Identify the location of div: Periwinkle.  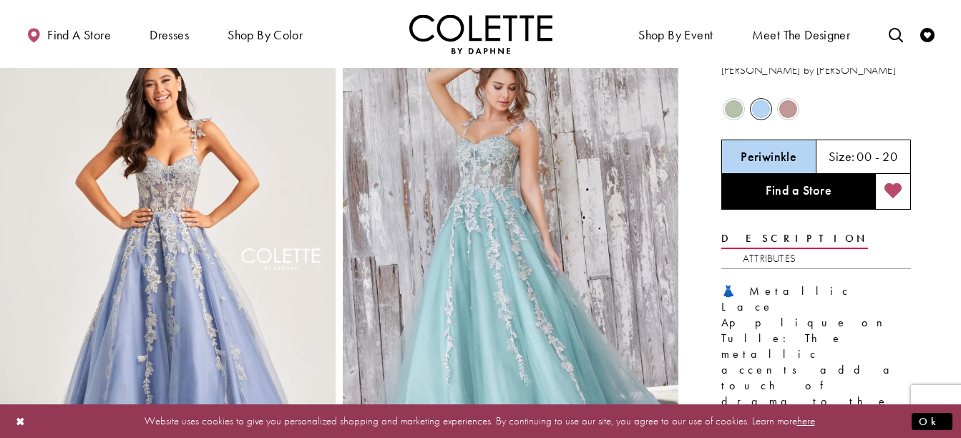
(761, 109).